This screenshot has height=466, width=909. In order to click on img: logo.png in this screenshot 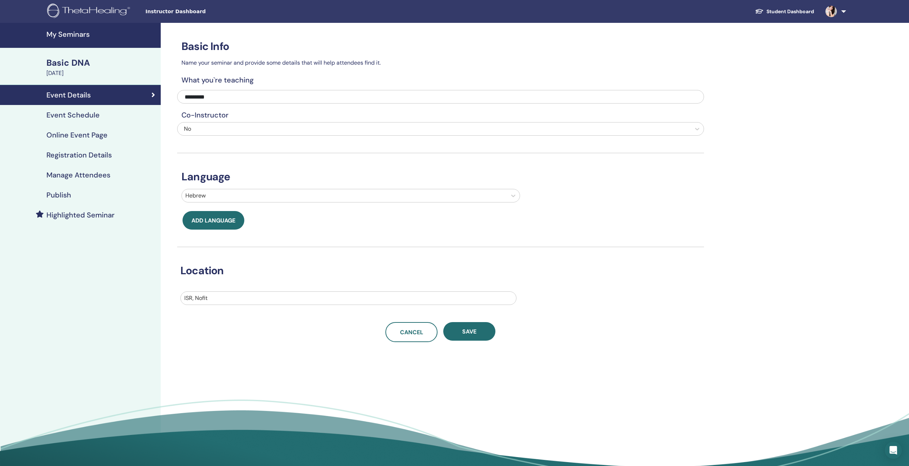, I will do `click(90, 11)`.